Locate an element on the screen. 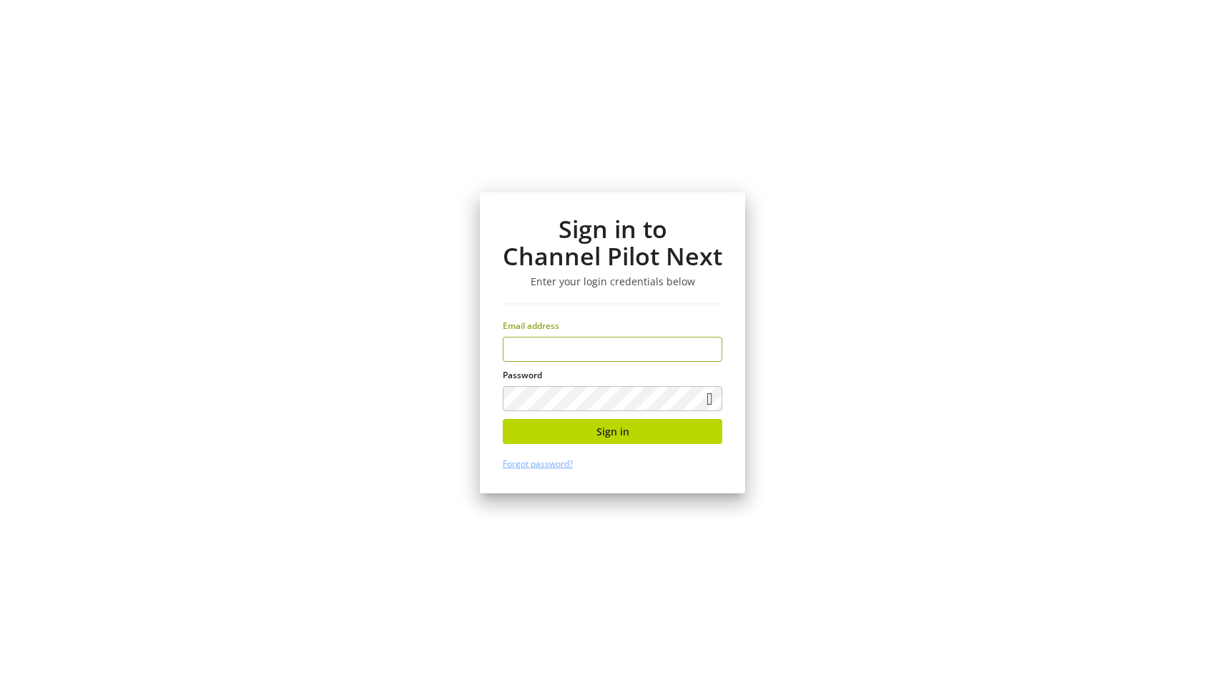  h3: Enter your login credentials below is located at coordinates (612, 282).